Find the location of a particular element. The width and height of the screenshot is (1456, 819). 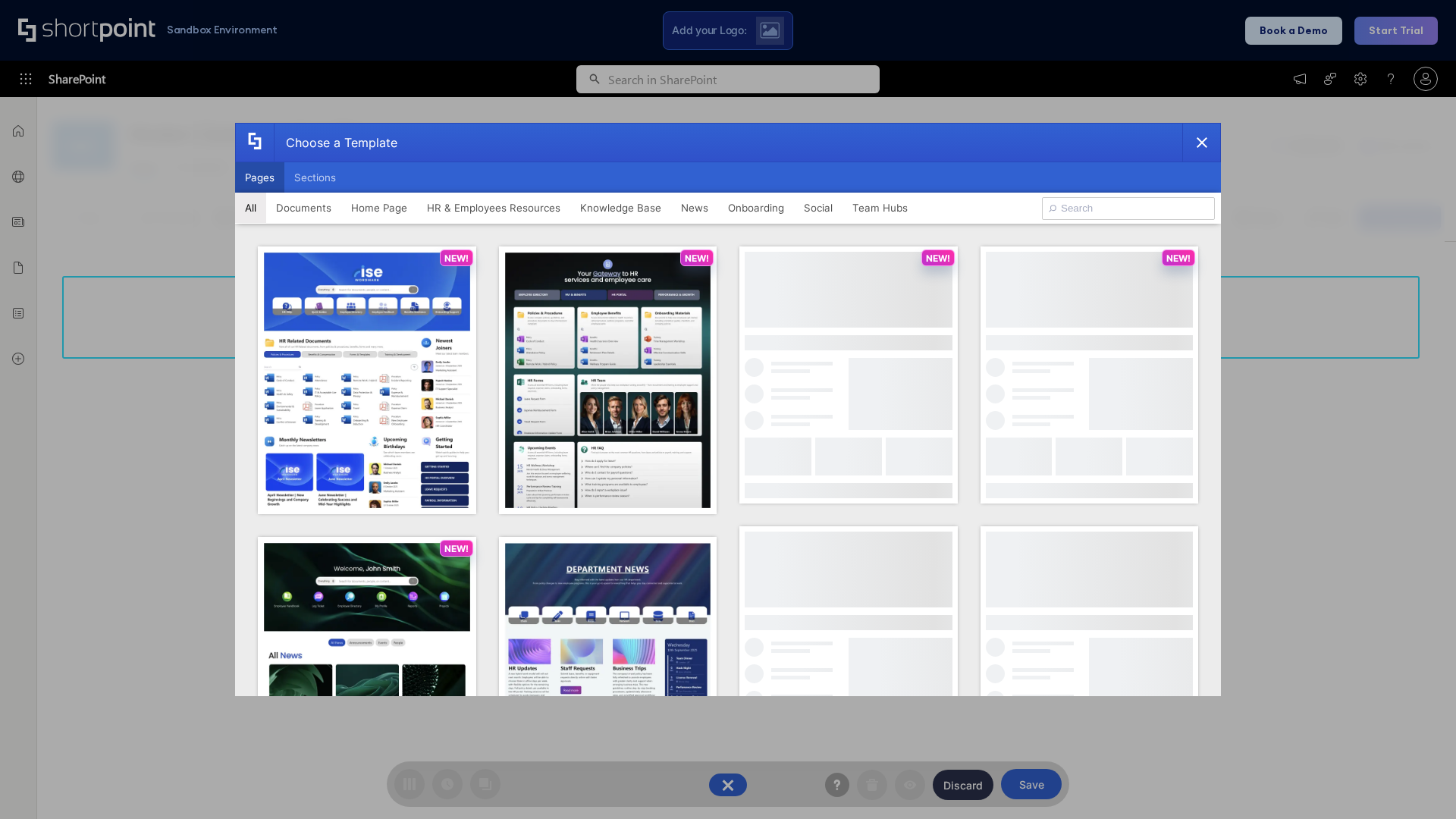

div: Chat Widget is located at coordinates (1418, 783).